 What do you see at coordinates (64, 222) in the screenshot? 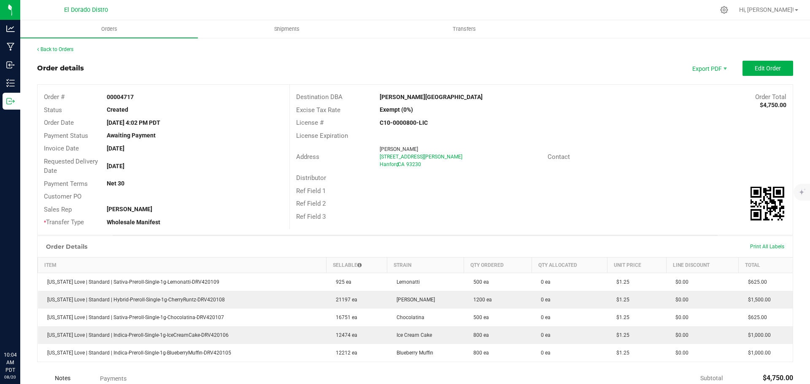
I see `span: Transfer Type` at bounding box center [64, 222].